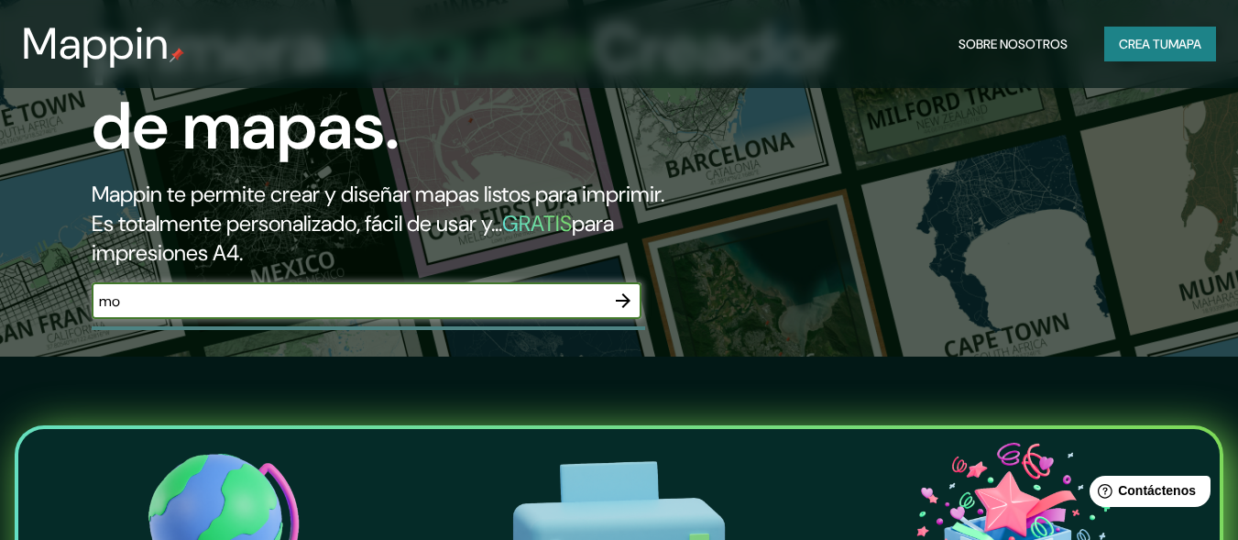 Image resolution: width=1238 pixels, height=540 pixels. What do you see at coordinates (297, 223) in the screenshot?
I see `font: Es totalmente personalizado, fácil de usar y...` at bounding box center [297, 223].